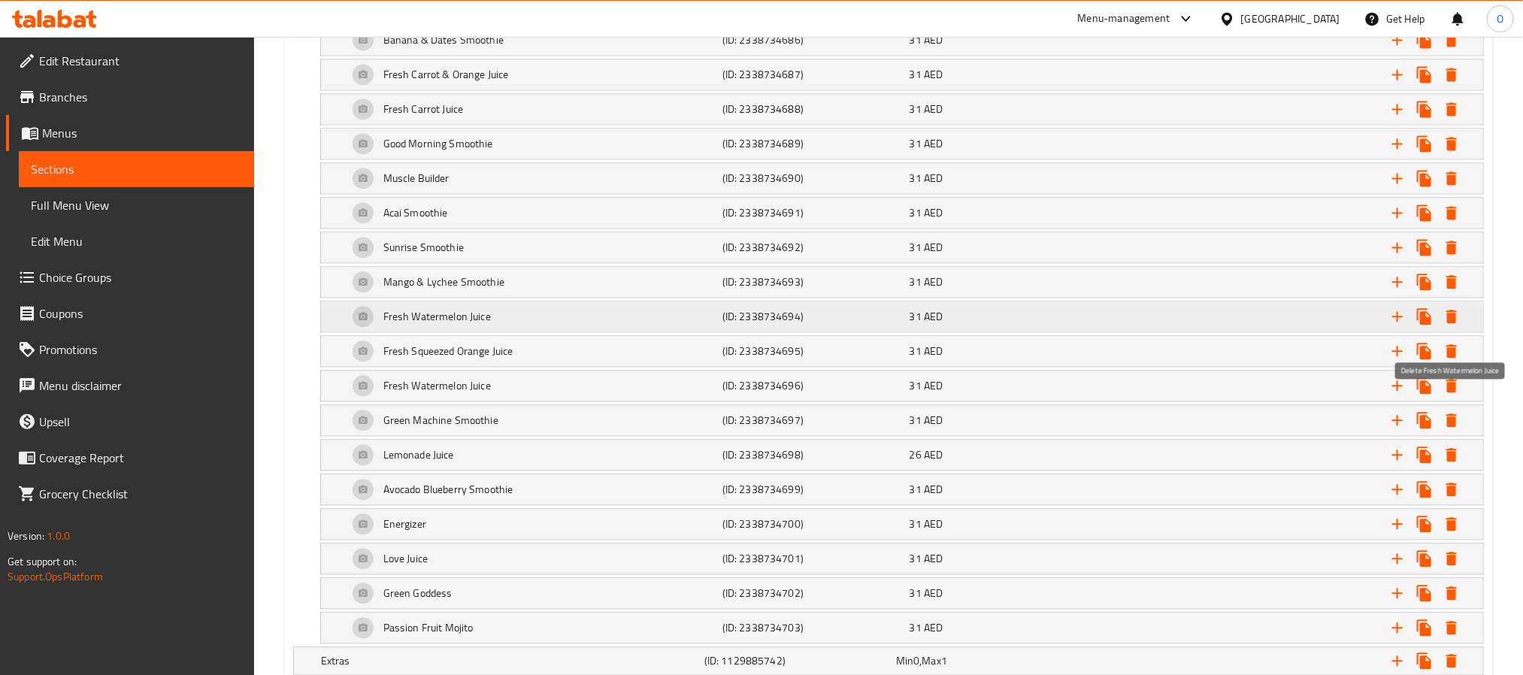  I want to click on button: Delete Acai Smoothie, so click(1452, 213).